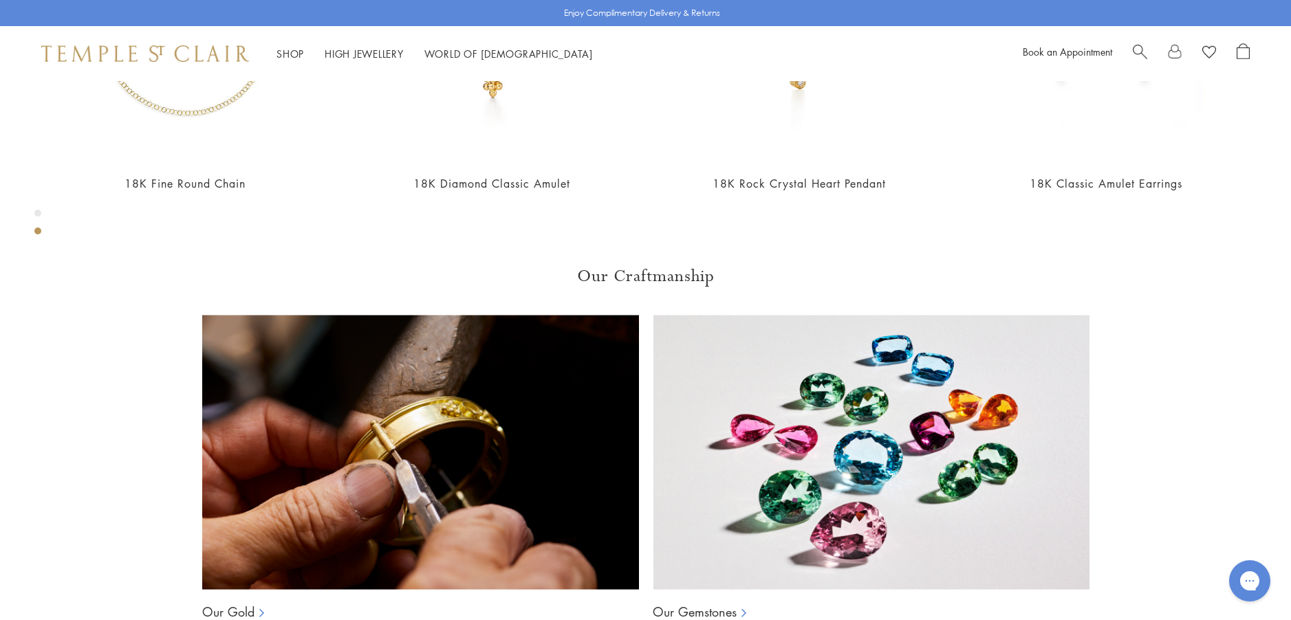  What do you see at coordinates (1106, 184) in the screenshot?
I see `a: 18K Classic Amulet Earrings` at bounding box center [1106, 184].